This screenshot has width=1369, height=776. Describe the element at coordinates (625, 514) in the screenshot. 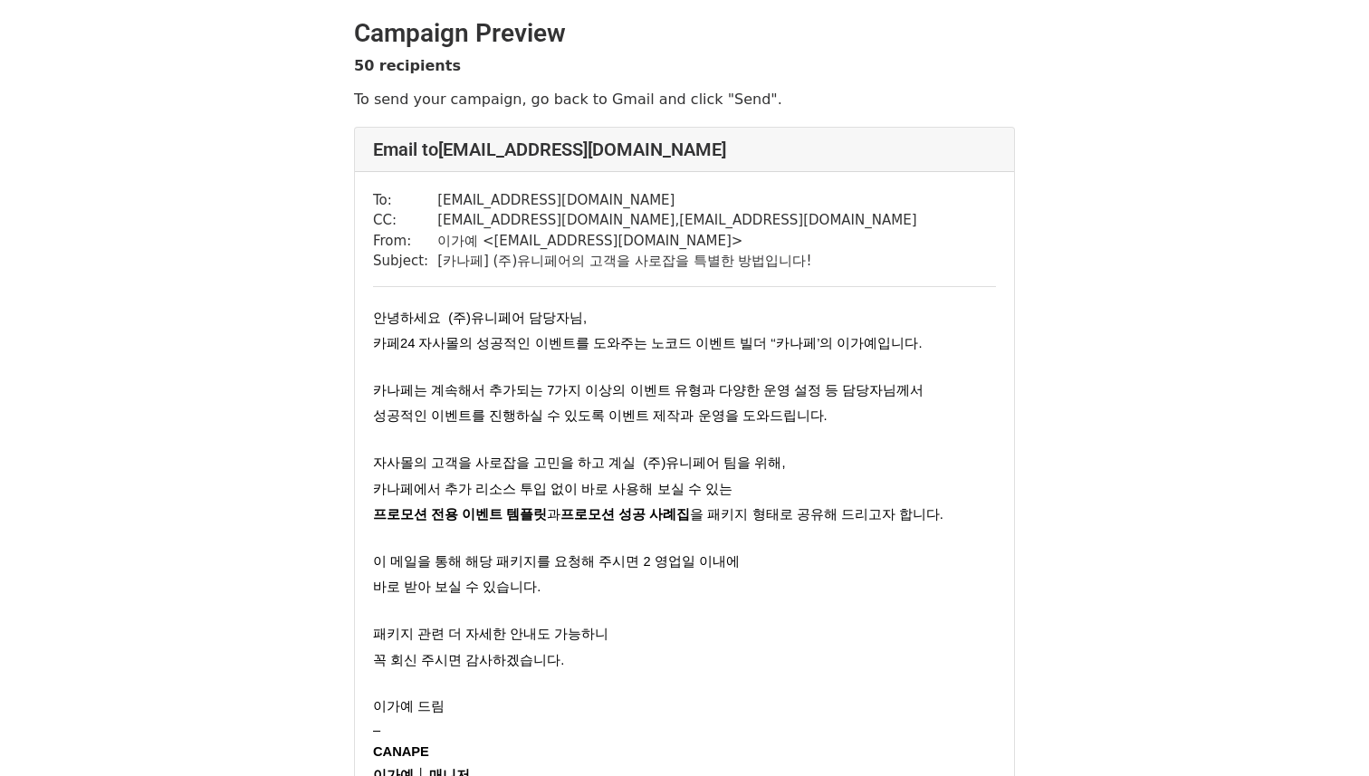

I see `span: 프로모션 성공 사례집` at that location.